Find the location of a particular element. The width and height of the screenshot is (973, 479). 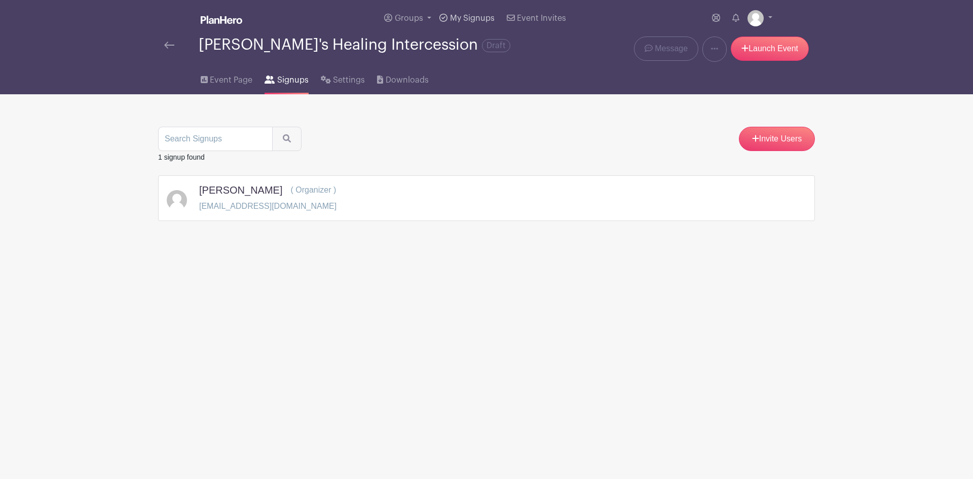

a: Settings is located at coordinates (343, 78).